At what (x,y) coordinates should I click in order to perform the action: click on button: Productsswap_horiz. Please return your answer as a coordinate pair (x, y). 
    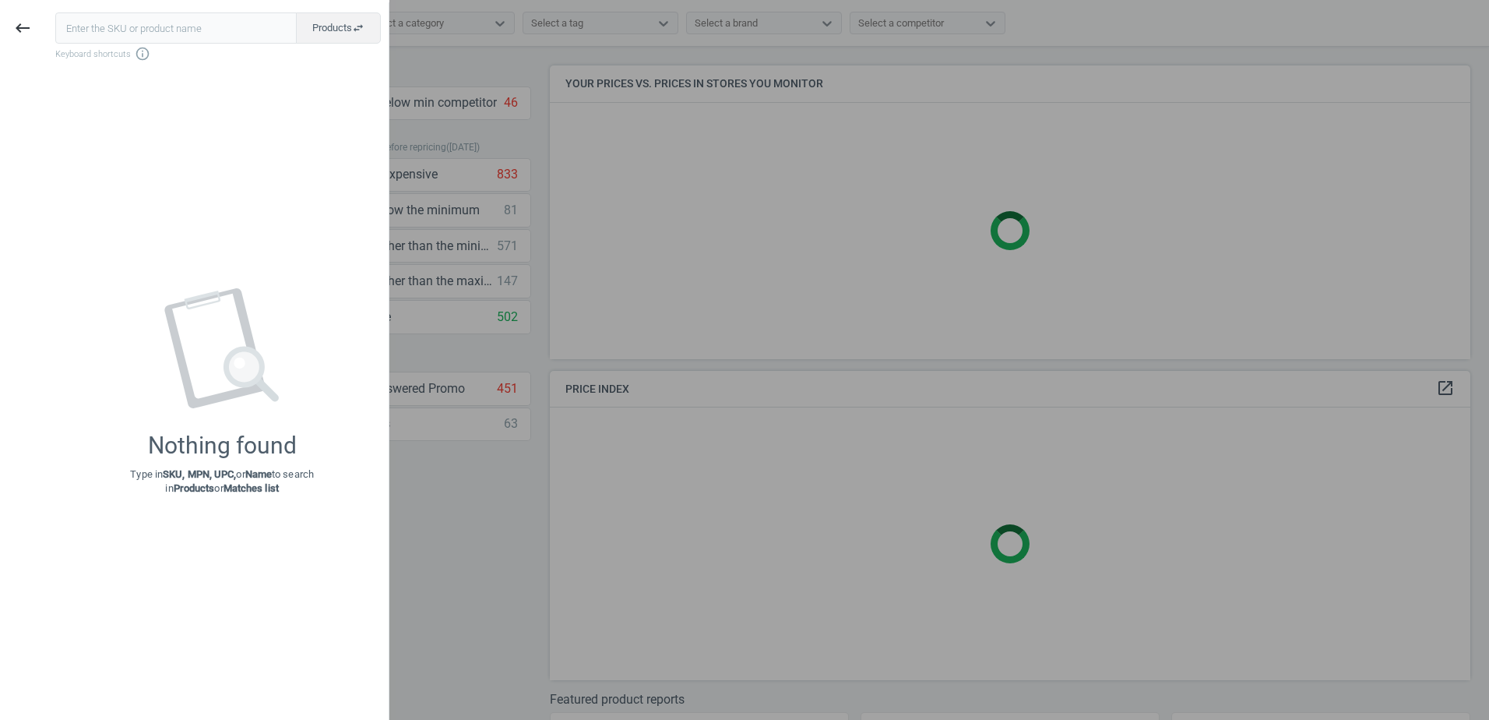
    Looking at the image, I should click on (338, 28).